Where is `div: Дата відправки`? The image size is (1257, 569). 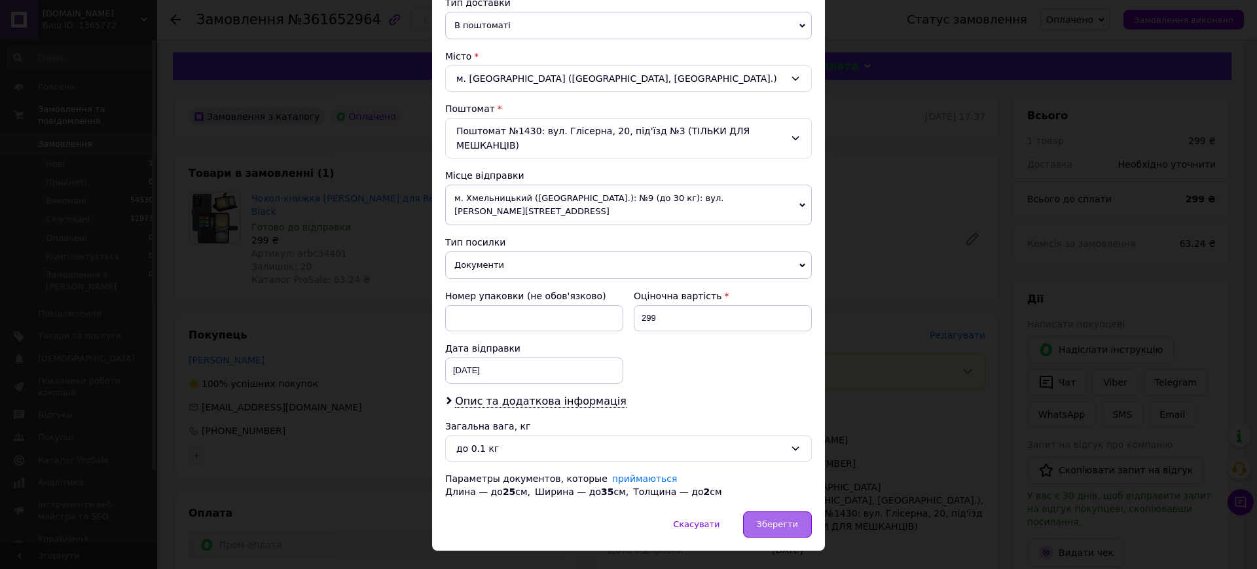
div: Дата відправки is located at coordinates (534, 348).